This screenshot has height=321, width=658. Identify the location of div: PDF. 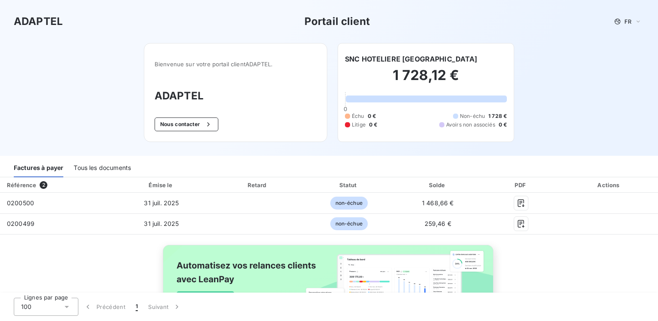
(521, 185).